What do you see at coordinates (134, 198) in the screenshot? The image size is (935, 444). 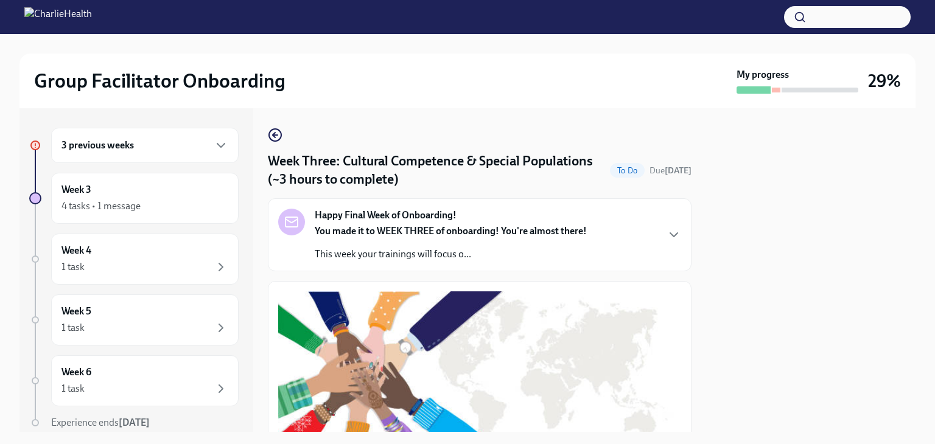 I see `a: Week 34 tasks • 1 message` at bounding box center [134, 198].